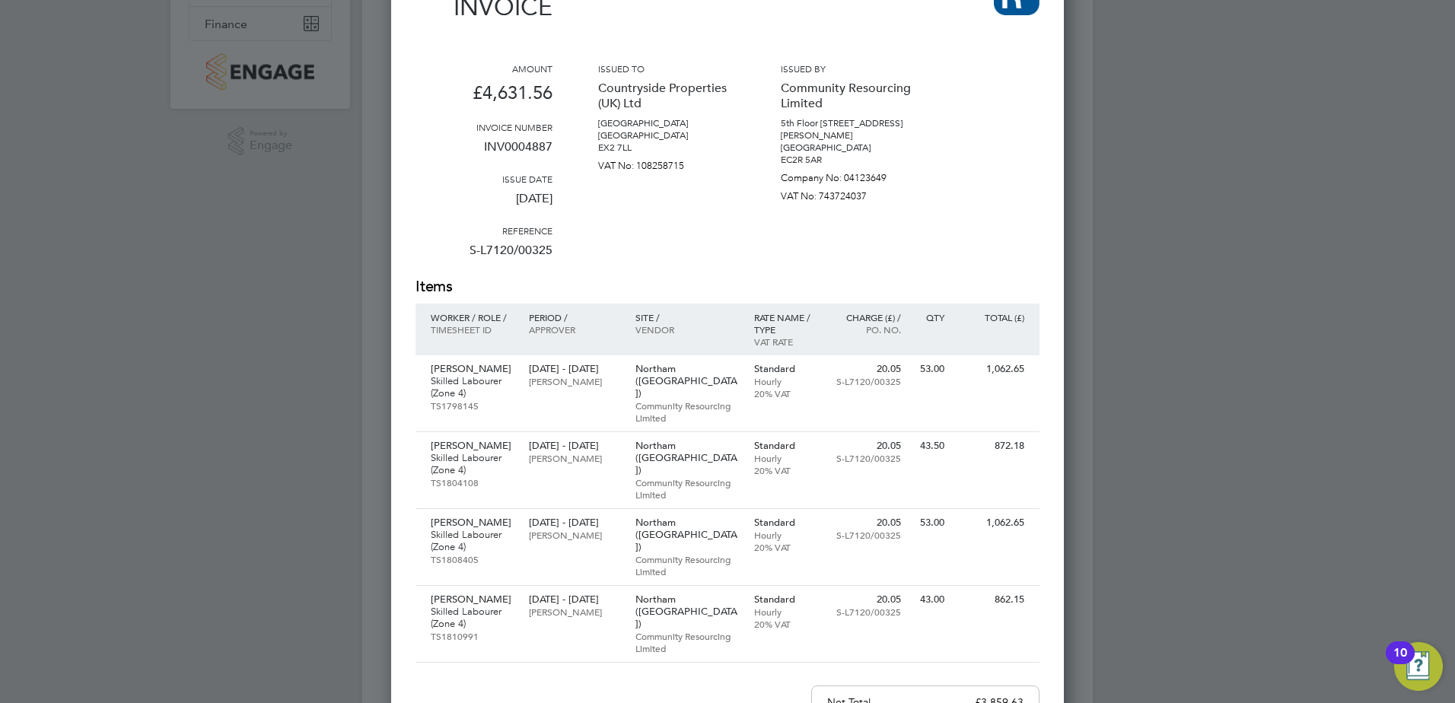 This screenshot has height=703, width=1455. Describe the element at coordinates (484, 231) in the screenshot. I see `h3: Reference` at that location.